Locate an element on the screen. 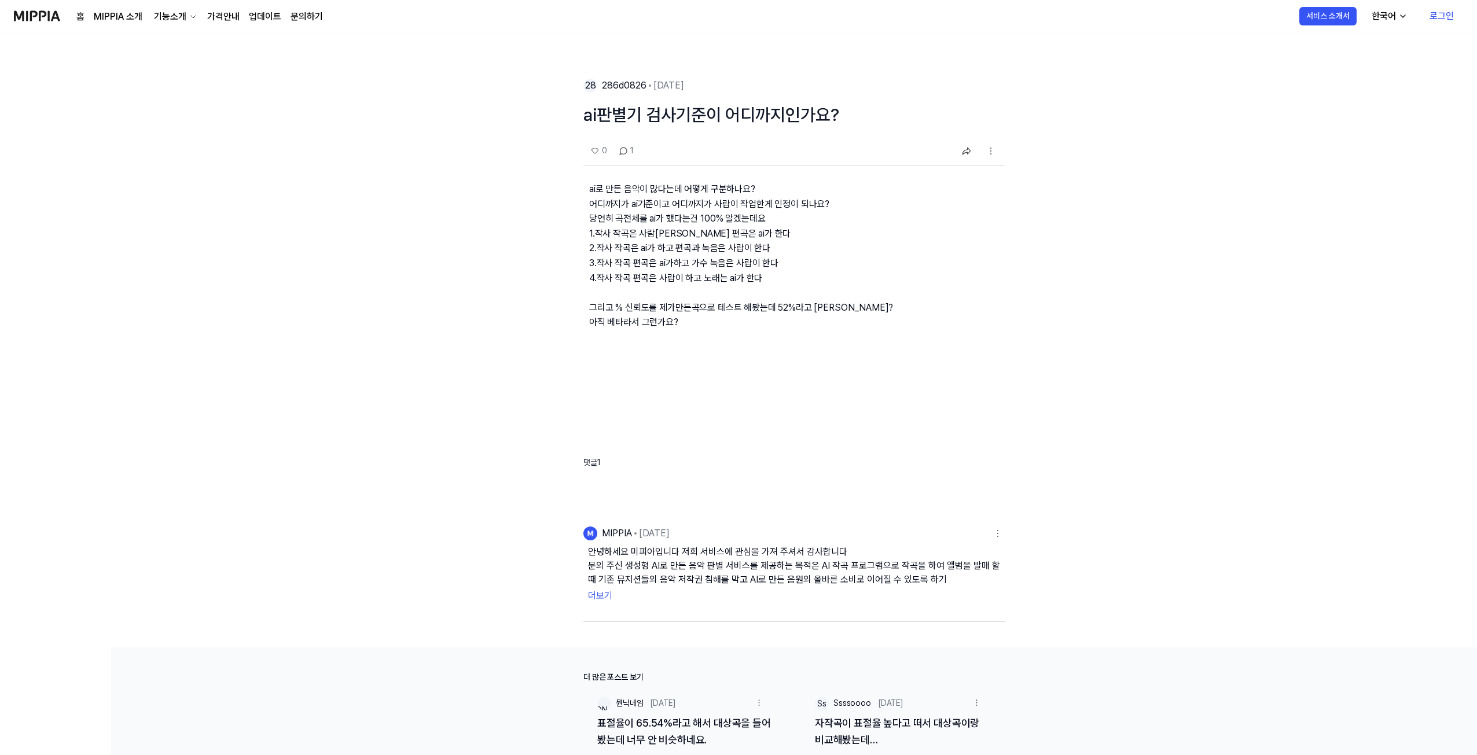 The image size is (1477, 755). button: 한국어 is located at coordinates (1389, 16).